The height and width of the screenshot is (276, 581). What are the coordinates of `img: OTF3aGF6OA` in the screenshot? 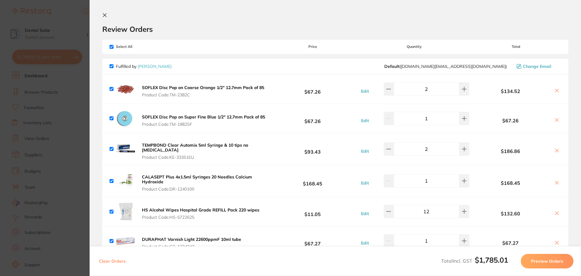 It's located at (126, 181).